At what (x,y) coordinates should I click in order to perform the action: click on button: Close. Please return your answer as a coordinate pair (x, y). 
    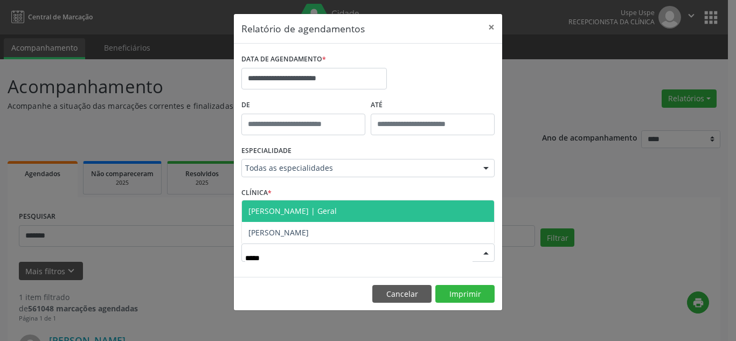
    Looking at the image, I should click on (491, 27).